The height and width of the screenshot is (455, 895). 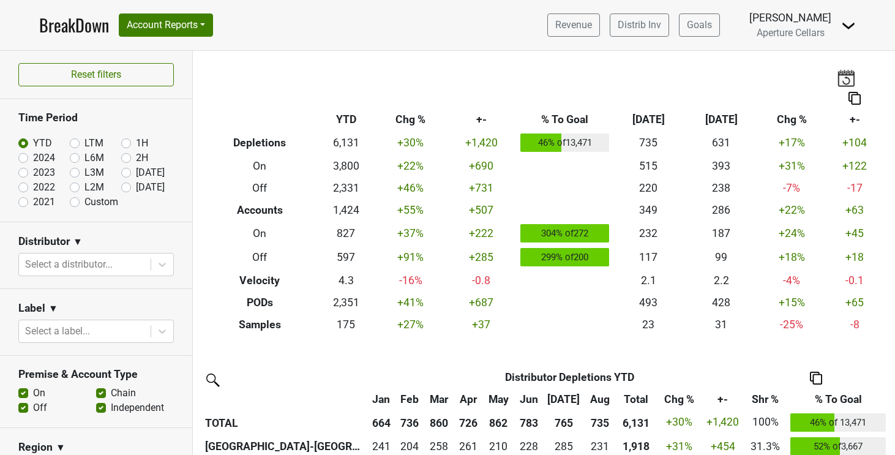 I want to click on td: -16 %, so click(x=410, y=280).